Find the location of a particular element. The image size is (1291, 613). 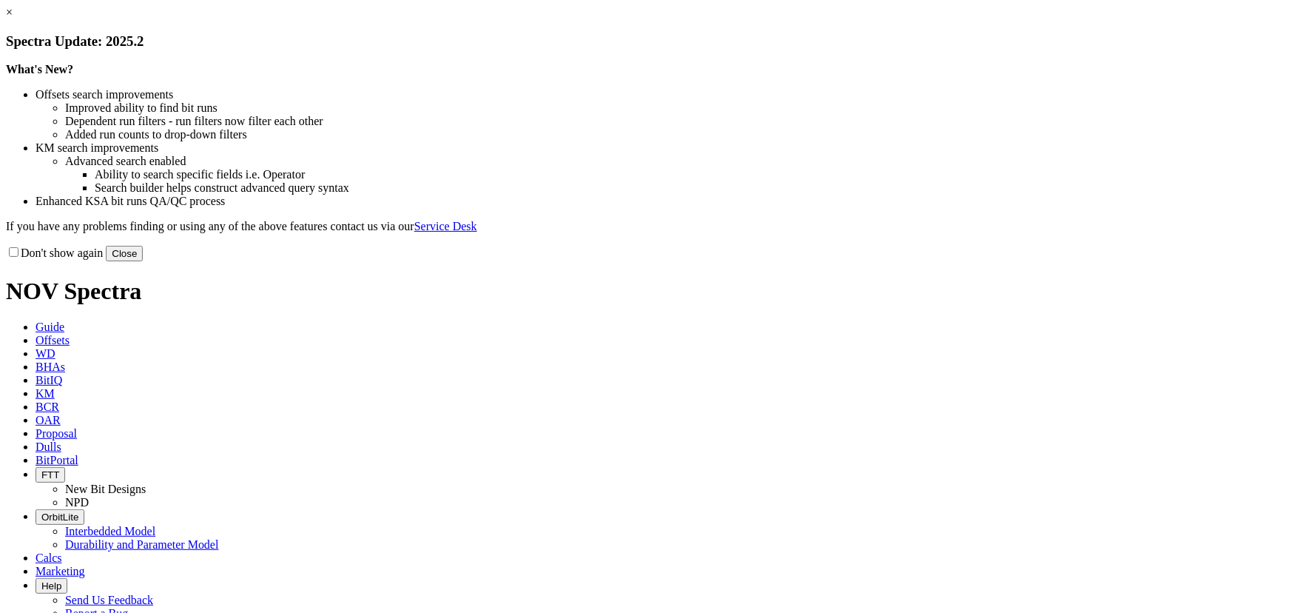

button: Close is located at coordinates (124, 253).